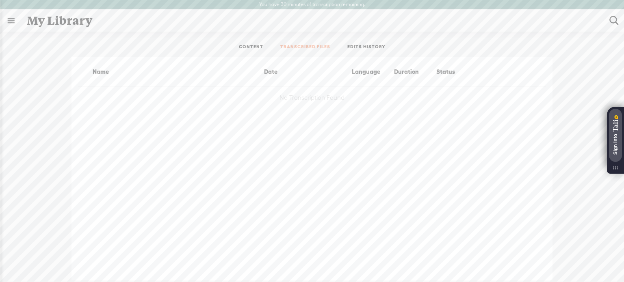 This screenshot has width=624, height=282. What do you see at coordinates (367, 48) in the screenshot?
I see `a: EDITS HISTORY` at bounding box center [367, 48].